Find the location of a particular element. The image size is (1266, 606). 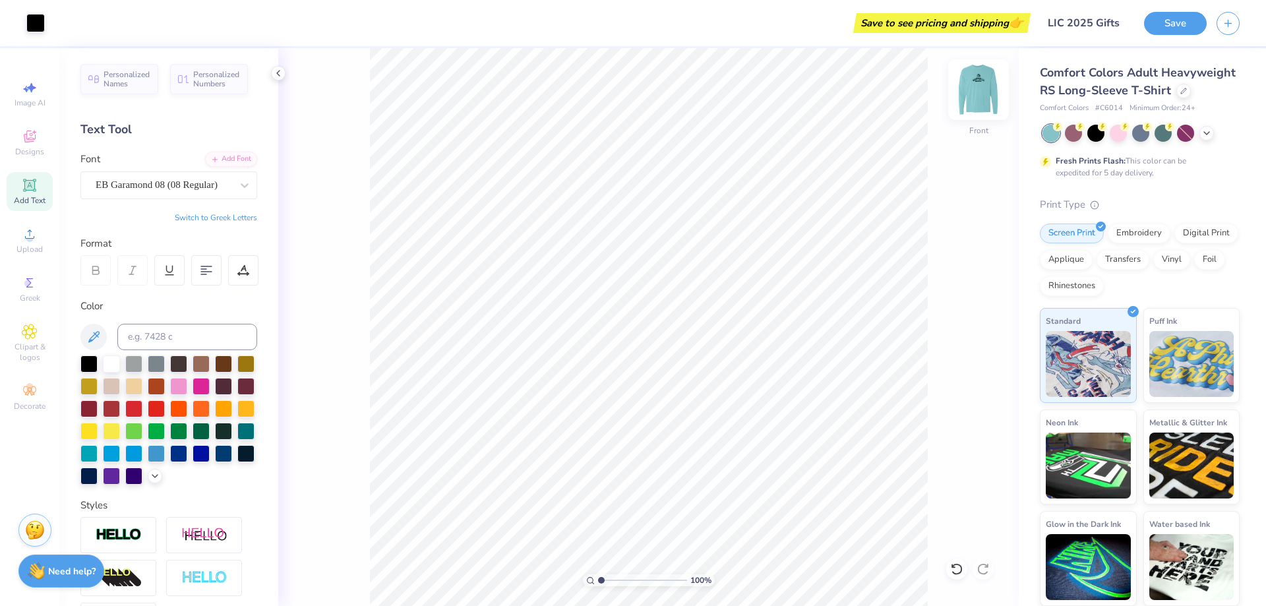

button: Save is located at coordinates (1175, 23).